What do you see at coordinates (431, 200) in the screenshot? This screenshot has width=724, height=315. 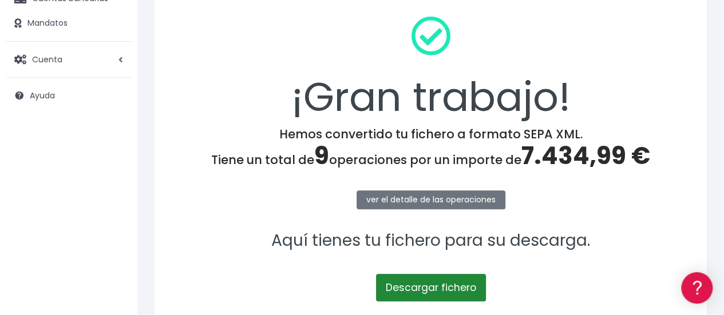 I see `a: ver el detalle de las operaciones` at bounding box center [431, 200].